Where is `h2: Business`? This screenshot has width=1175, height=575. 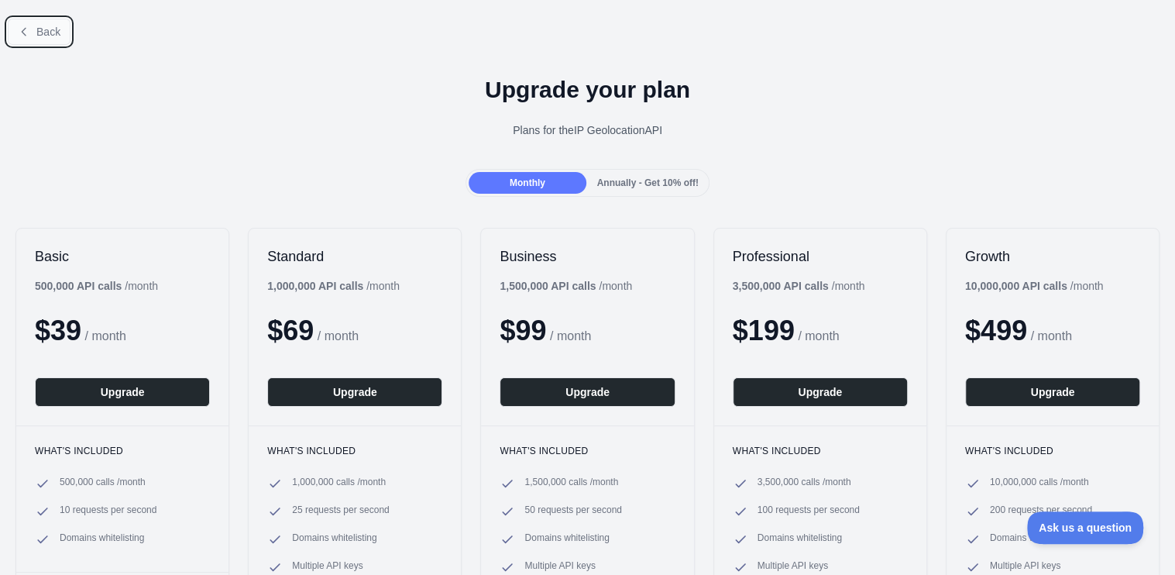 h2: Business is located at coordinates (587, 256).